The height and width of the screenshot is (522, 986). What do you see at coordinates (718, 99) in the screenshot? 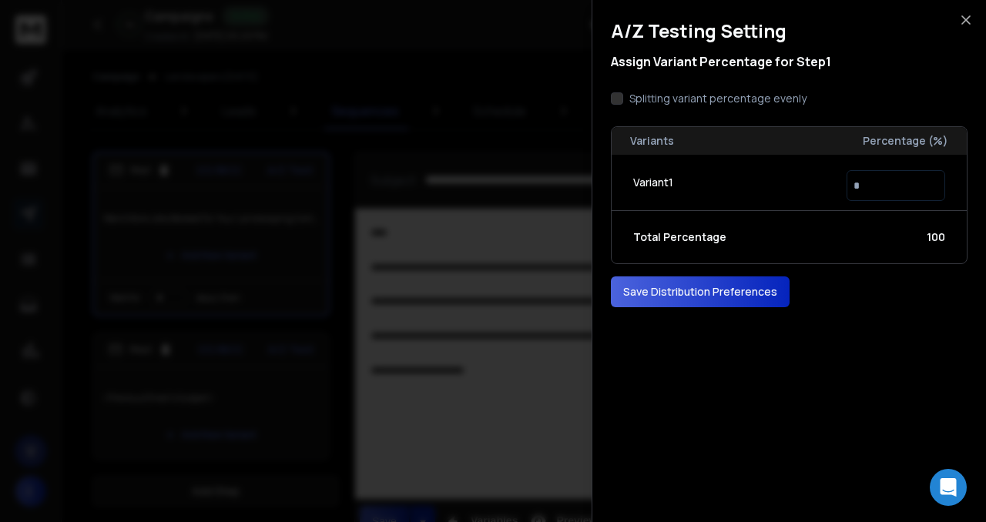
I see `p: Splitting variant percentage evenly` at bounding box center [718, 99].